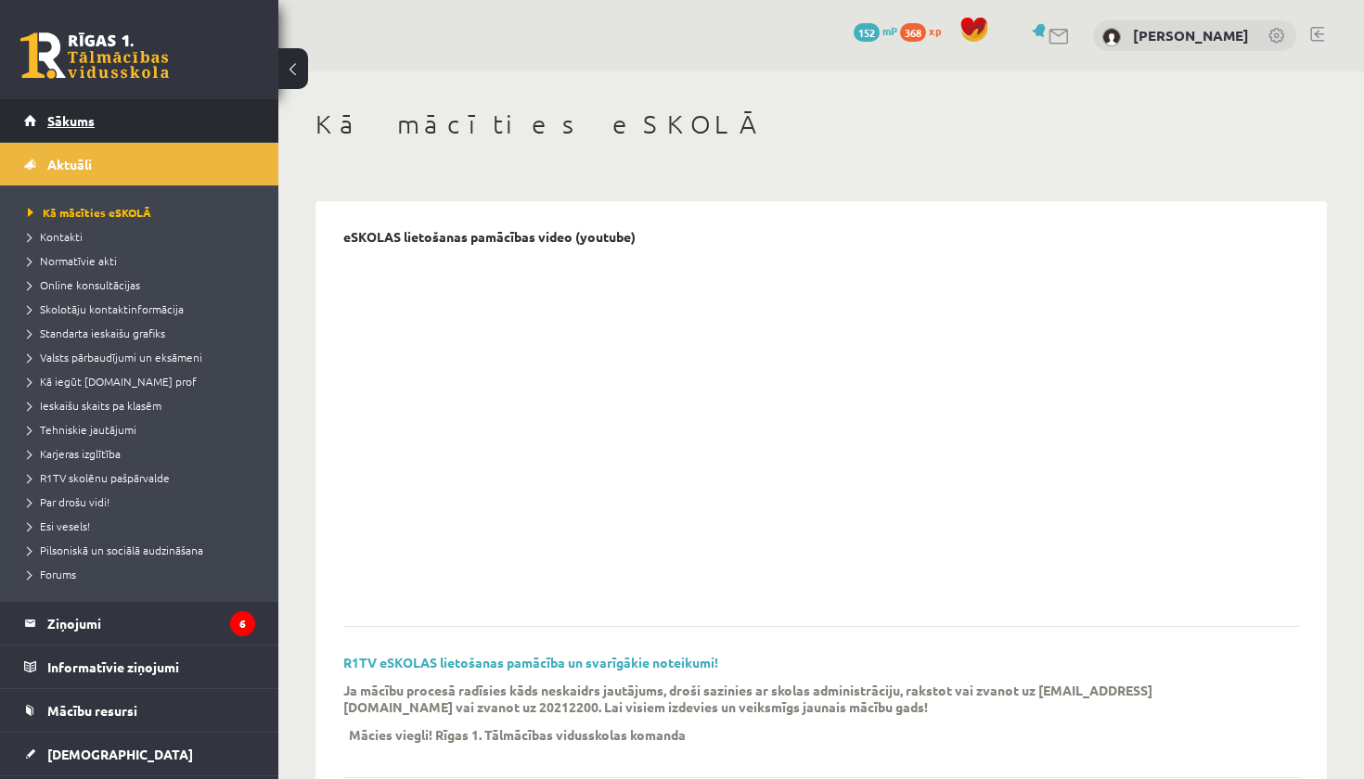  I want to click on span: Valsts pārbaudījumi un eksāmeni, so click(115, 357).